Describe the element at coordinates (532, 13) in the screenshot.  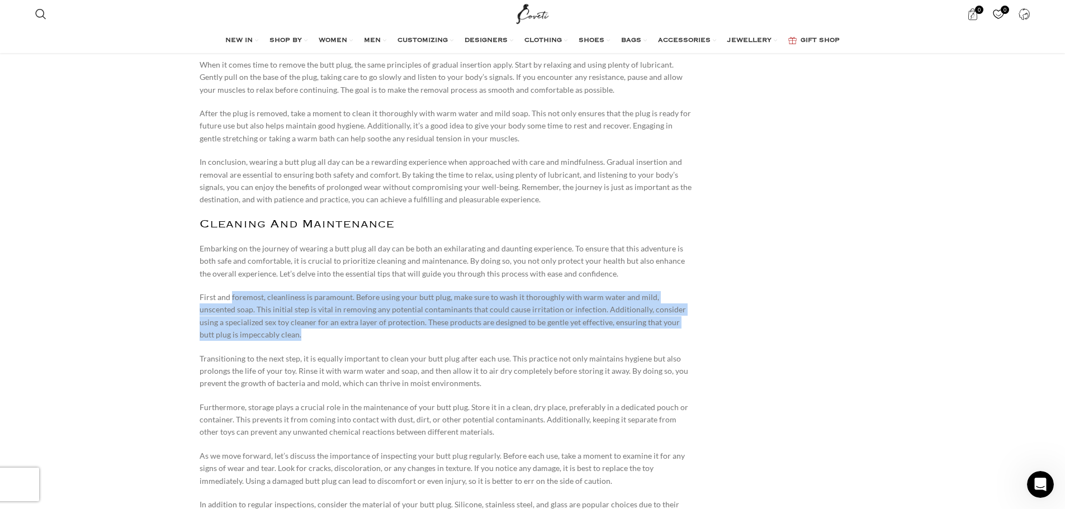
I see `a: Site logo` at that location.